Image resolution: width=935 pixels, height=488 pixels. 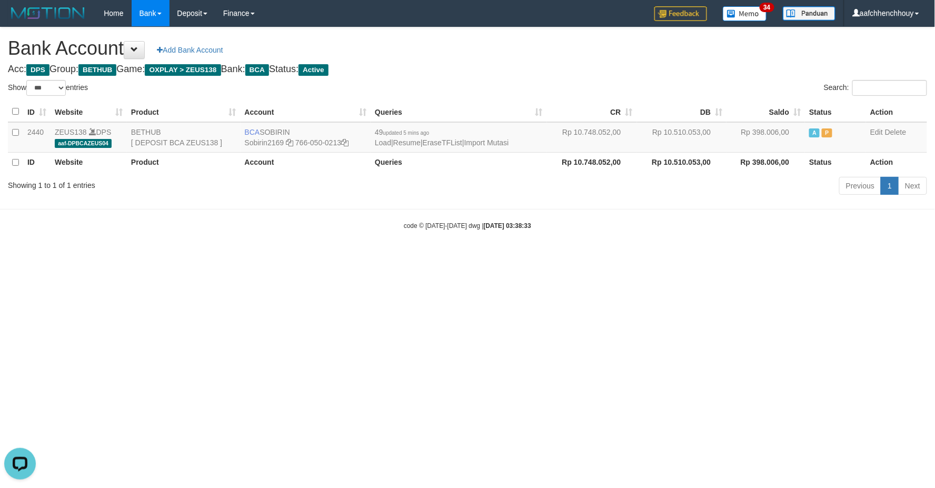 I want to click on input: Search:, so click(x=890, y=88).